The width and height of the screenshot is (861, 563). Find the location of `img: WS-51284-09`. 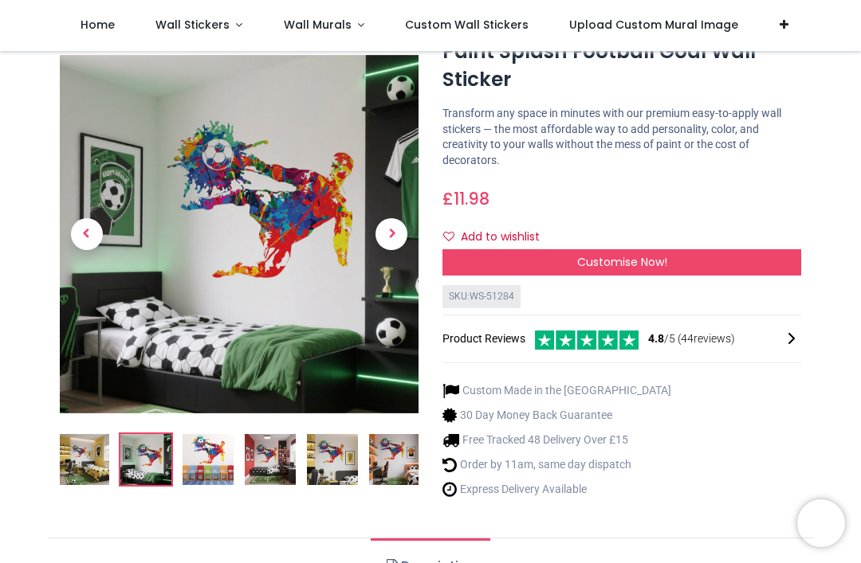

img: WS-51284-09 is located at coordinates (270, 460).